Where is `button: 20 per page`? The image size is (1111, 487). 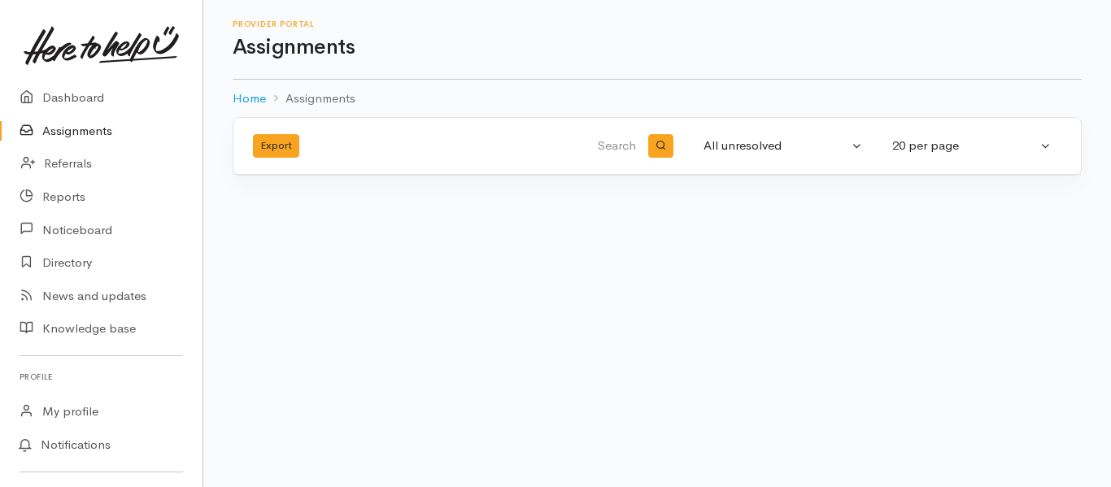 button: 20 per page is located at coordinates (972, 146).